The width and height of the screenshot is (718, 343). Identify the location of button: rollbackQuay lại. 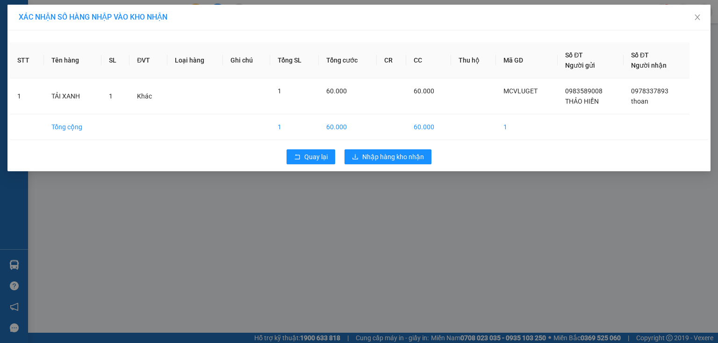
(311, 157).